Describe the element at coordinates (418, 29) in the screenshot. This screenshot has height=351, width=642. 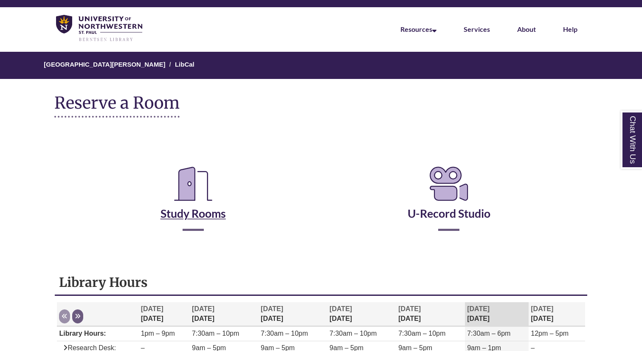
I see `a: Resources` at that location.